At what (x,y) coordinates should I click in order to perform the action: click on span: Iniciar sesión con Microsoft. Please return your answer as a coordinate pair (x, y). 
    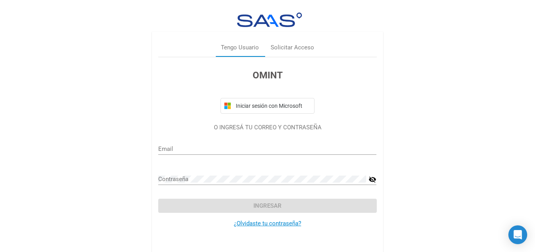
    Looking at the image, I should click on (272, 106).